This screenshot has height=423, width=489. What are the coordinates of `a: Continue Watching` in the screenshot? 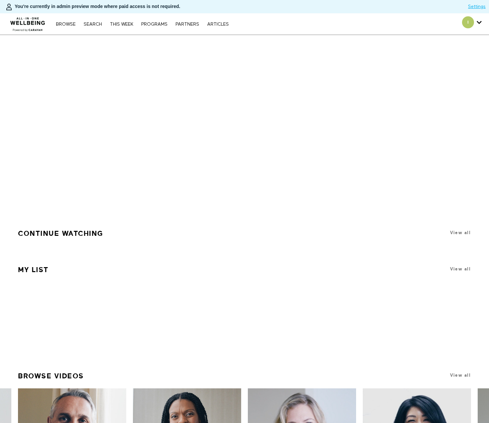 It's located at (61, 233).